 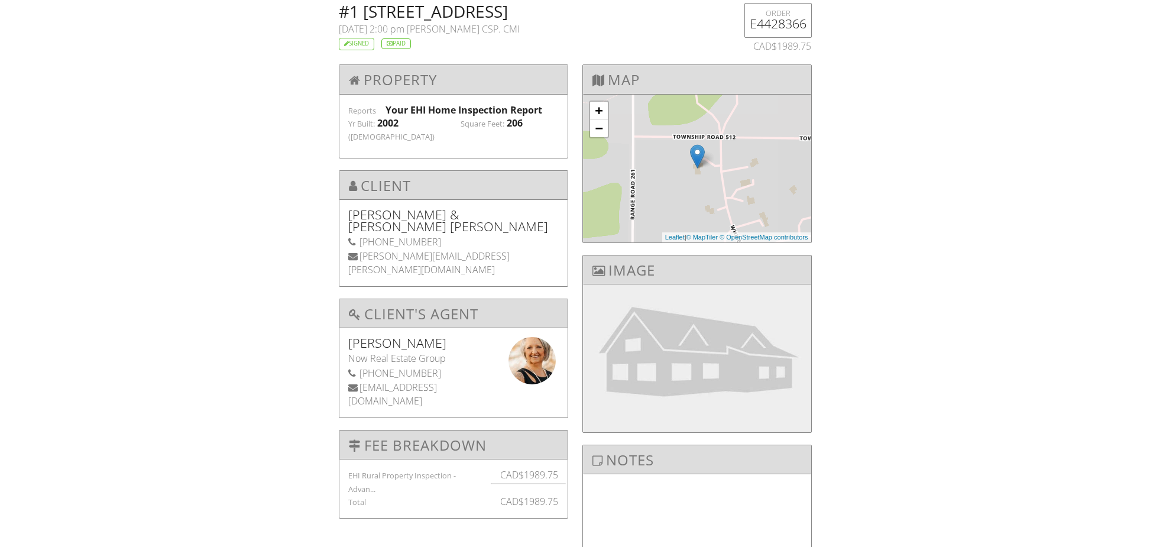 I want to click on a: Zoom in, so click(x=599, y=111).